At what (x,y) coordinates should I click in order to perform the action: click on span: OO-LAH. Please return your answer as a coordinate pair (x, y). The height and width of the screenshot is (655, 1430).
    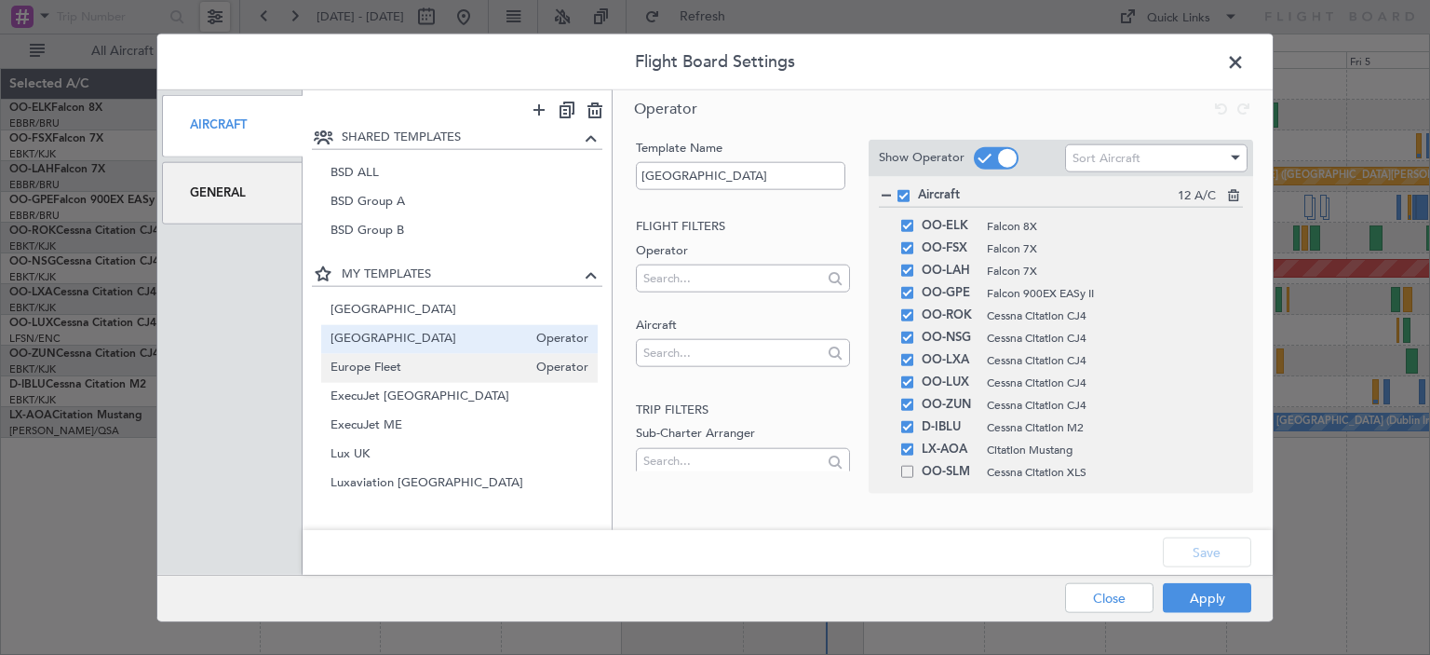
    Looking at the image, I should click on (950, 270).